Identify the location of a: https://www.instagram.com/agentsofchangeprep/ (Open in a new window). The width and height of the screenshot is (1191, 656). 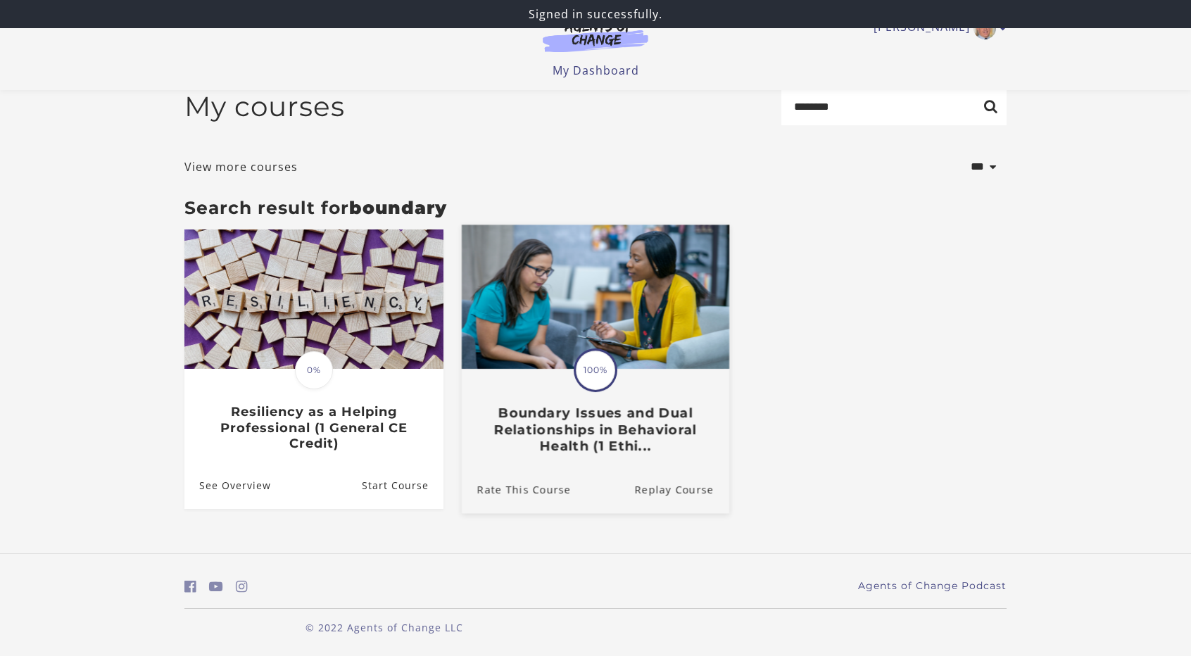
(241, 586).